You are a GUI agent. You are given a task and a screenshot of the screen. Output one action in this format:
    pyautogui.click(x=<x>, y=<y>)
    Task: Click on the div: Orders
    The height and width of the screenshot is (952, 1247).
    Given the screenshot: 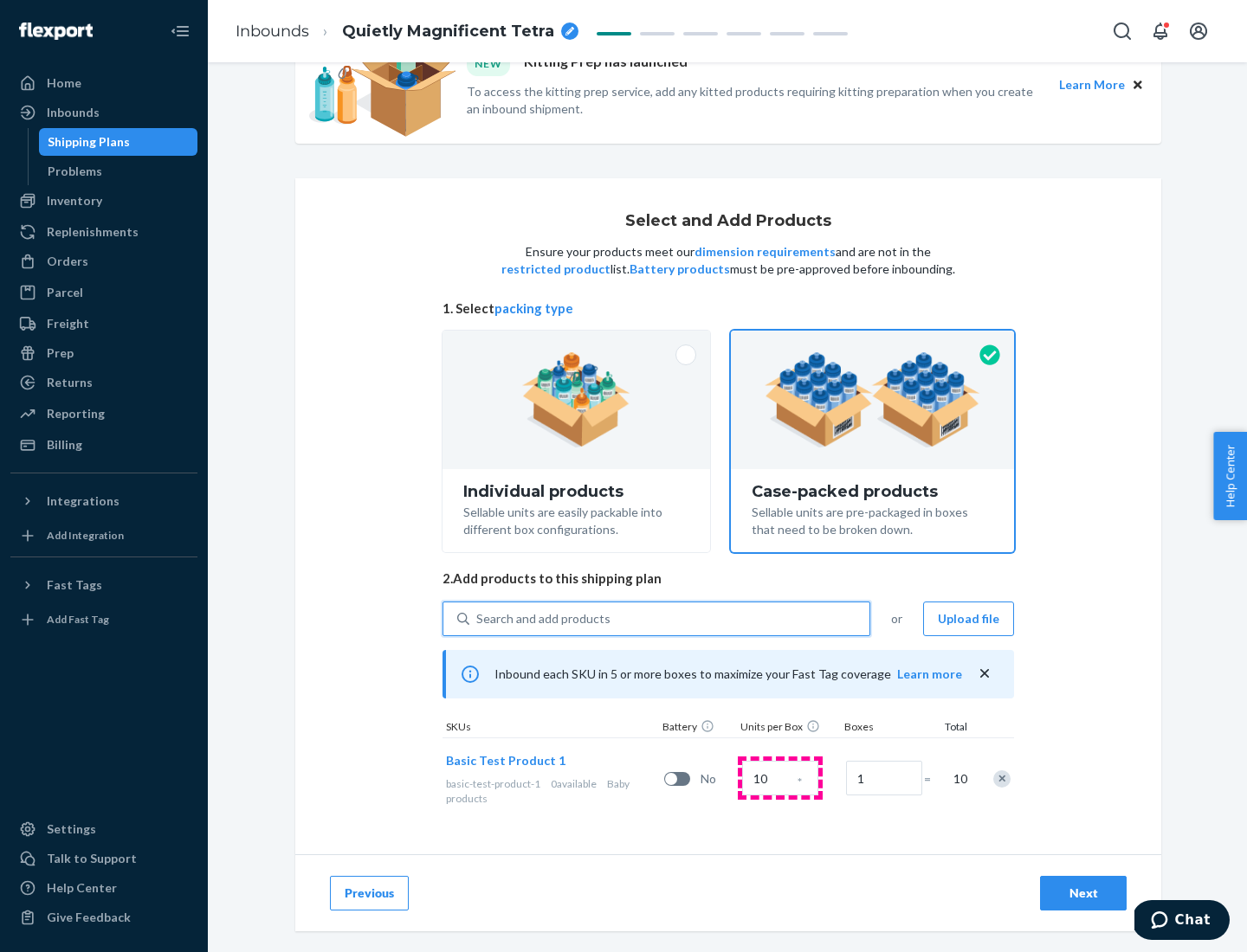 What is the action you would take?
    pyautogui.click(x=68, y=261)
    